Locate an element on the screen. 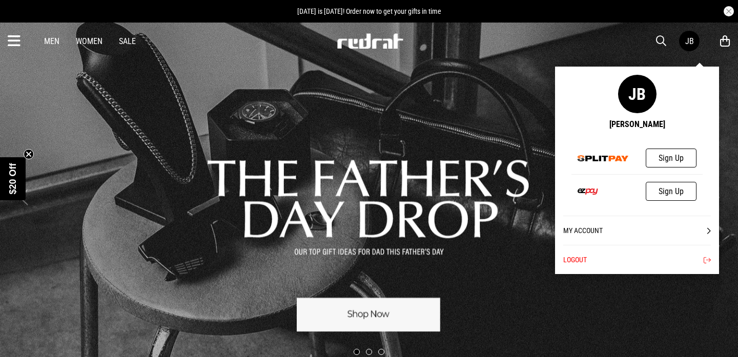 Image resolution: width=738 pixels, height=357 pixels. img: Ezpay is located at coordinates (588, 192).